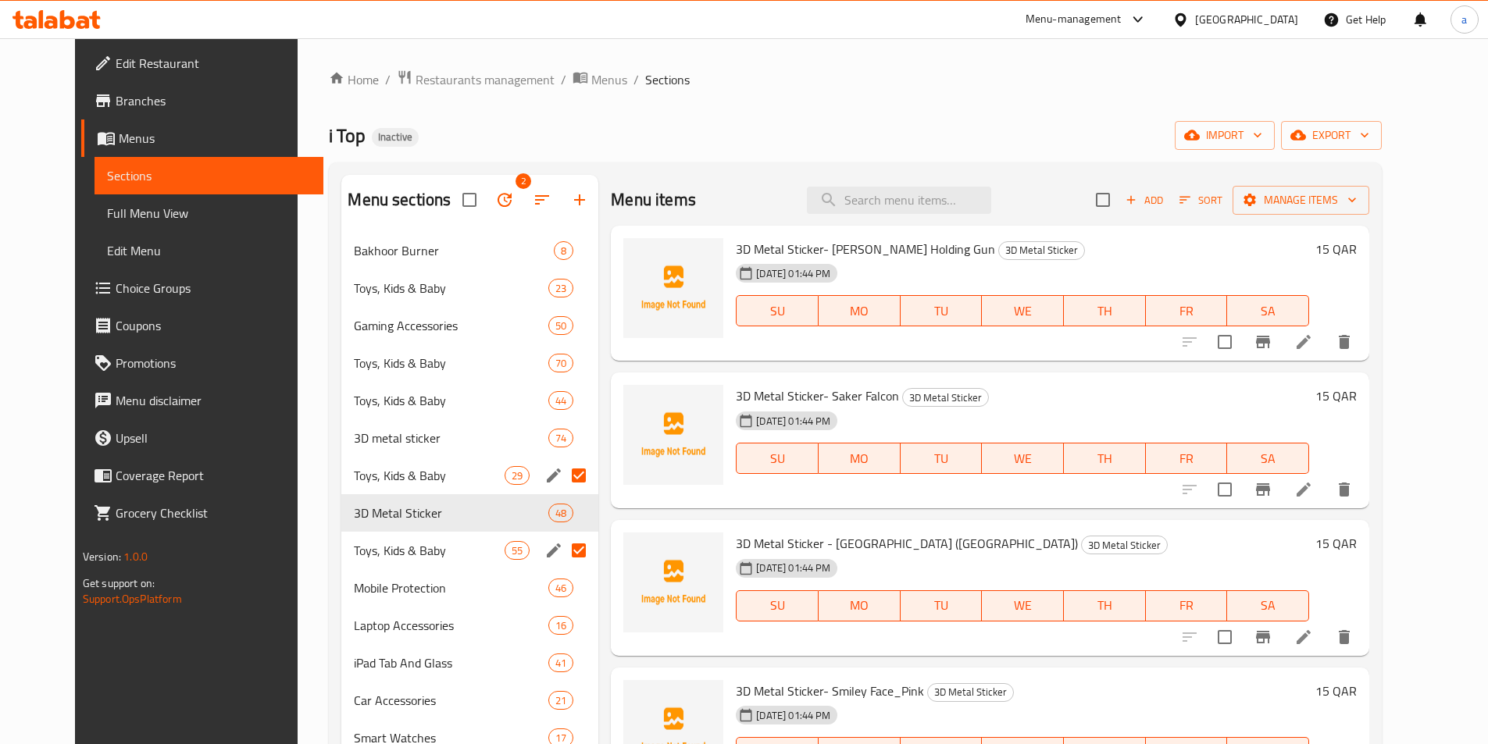 The image size is (1488, 744). What do you see at coordinates (451, 588) in the screenshot?
I see `div: Mobile Protection` at bounding box center [451, 588].